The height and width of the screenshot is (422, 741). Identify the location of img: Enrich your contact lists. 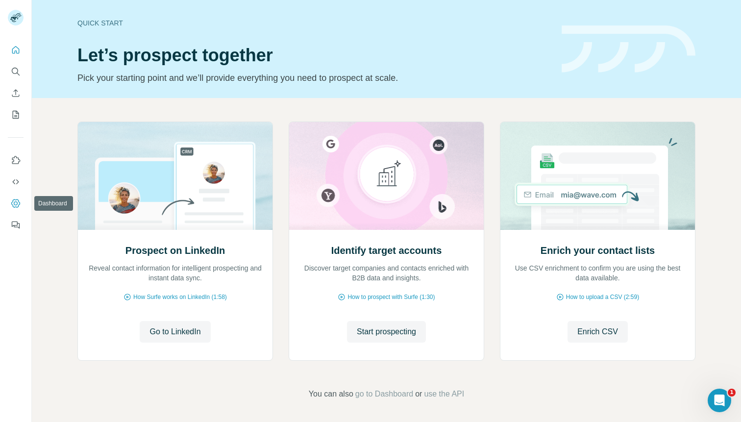
(597, 176).